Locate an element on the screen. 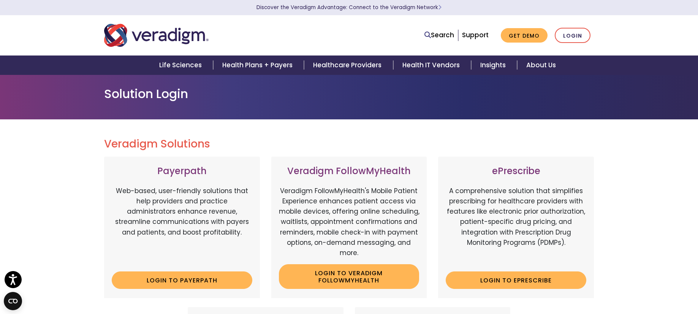 The height and width of the screenshot is (314, 698). a: Health IT Vendors is located at coordinates (432, 65).